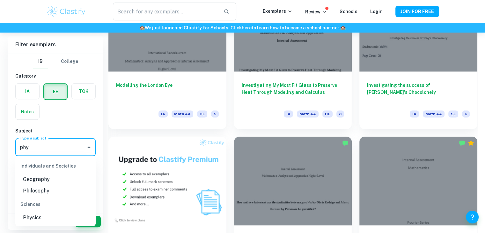  Describe the element at coordinates (215, 114) in the screenshot. I see `span: 5` at that location.